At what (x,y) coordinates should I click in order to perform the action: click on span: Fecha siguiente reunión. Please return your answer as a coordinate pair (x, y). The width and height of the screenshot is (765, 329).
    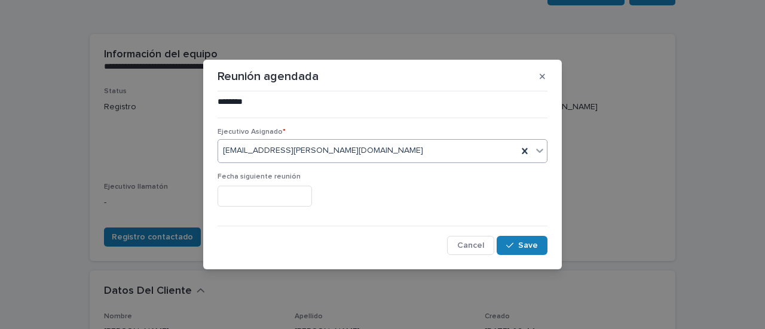
    Looking at the image, I should click on (259, 177).